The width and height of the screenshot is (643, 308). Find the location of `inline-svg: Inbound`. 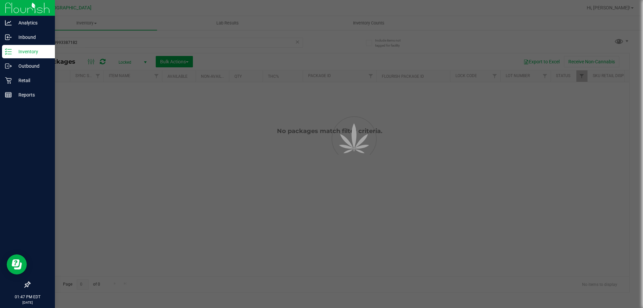

inline-svg: Inbound is located at coordinates (8, 37).